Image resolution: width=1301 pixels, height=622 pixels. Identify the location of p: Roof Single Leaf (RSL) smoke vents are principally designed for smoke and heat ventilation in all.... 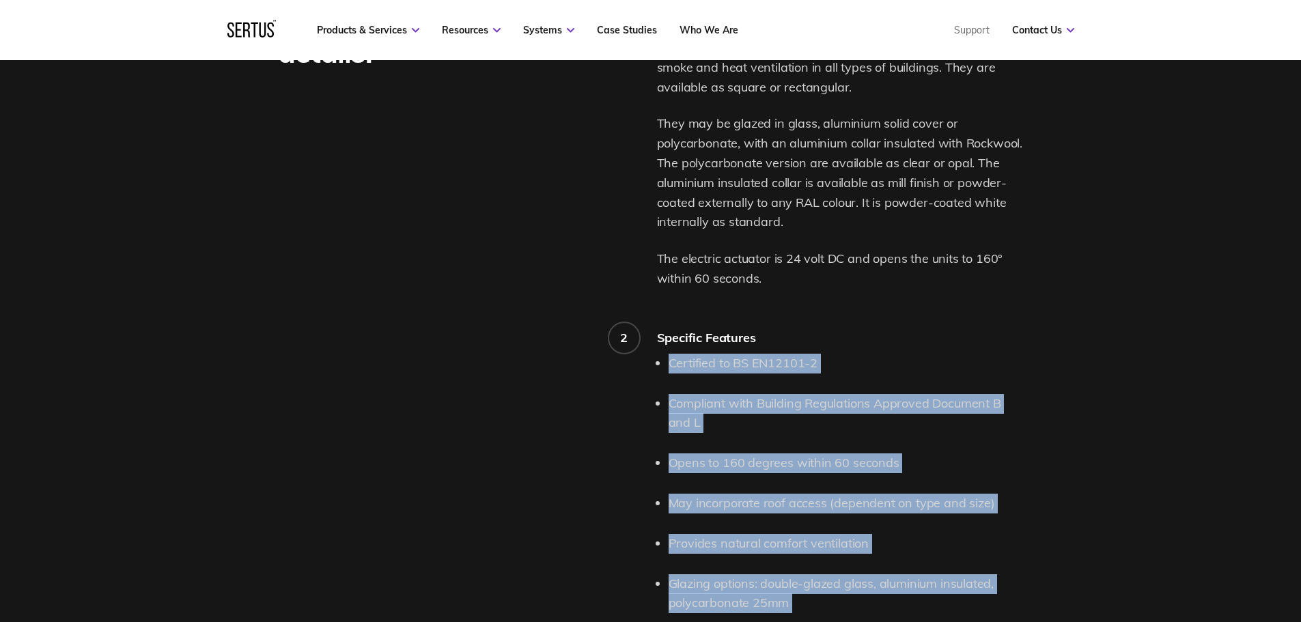
(840, 68).